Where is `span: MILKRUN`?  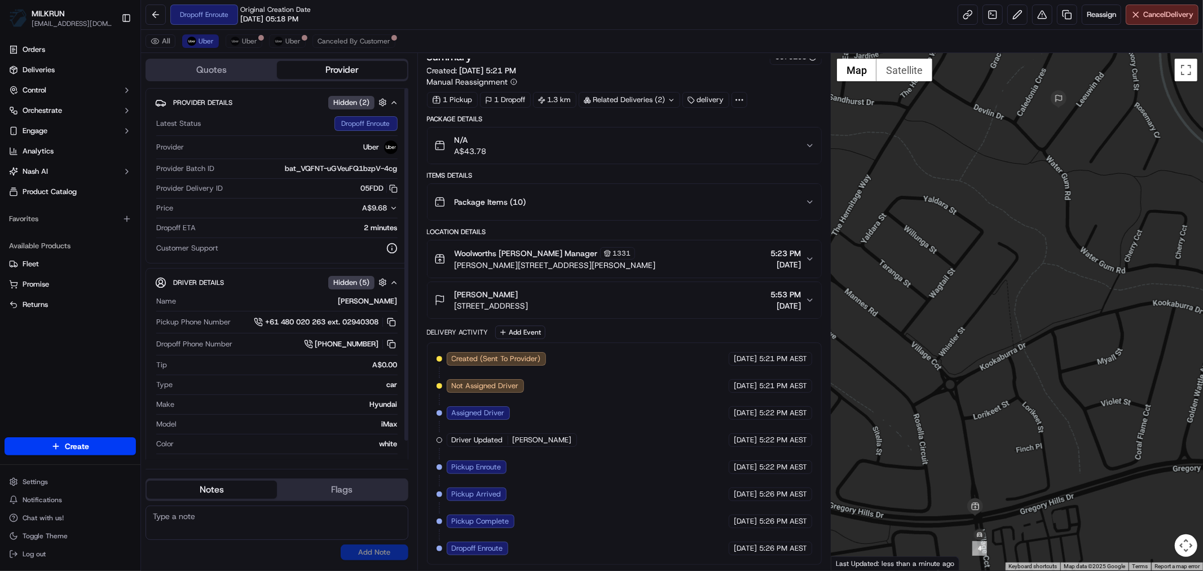
span: MILKRUN is located at coordinates (48, 14).